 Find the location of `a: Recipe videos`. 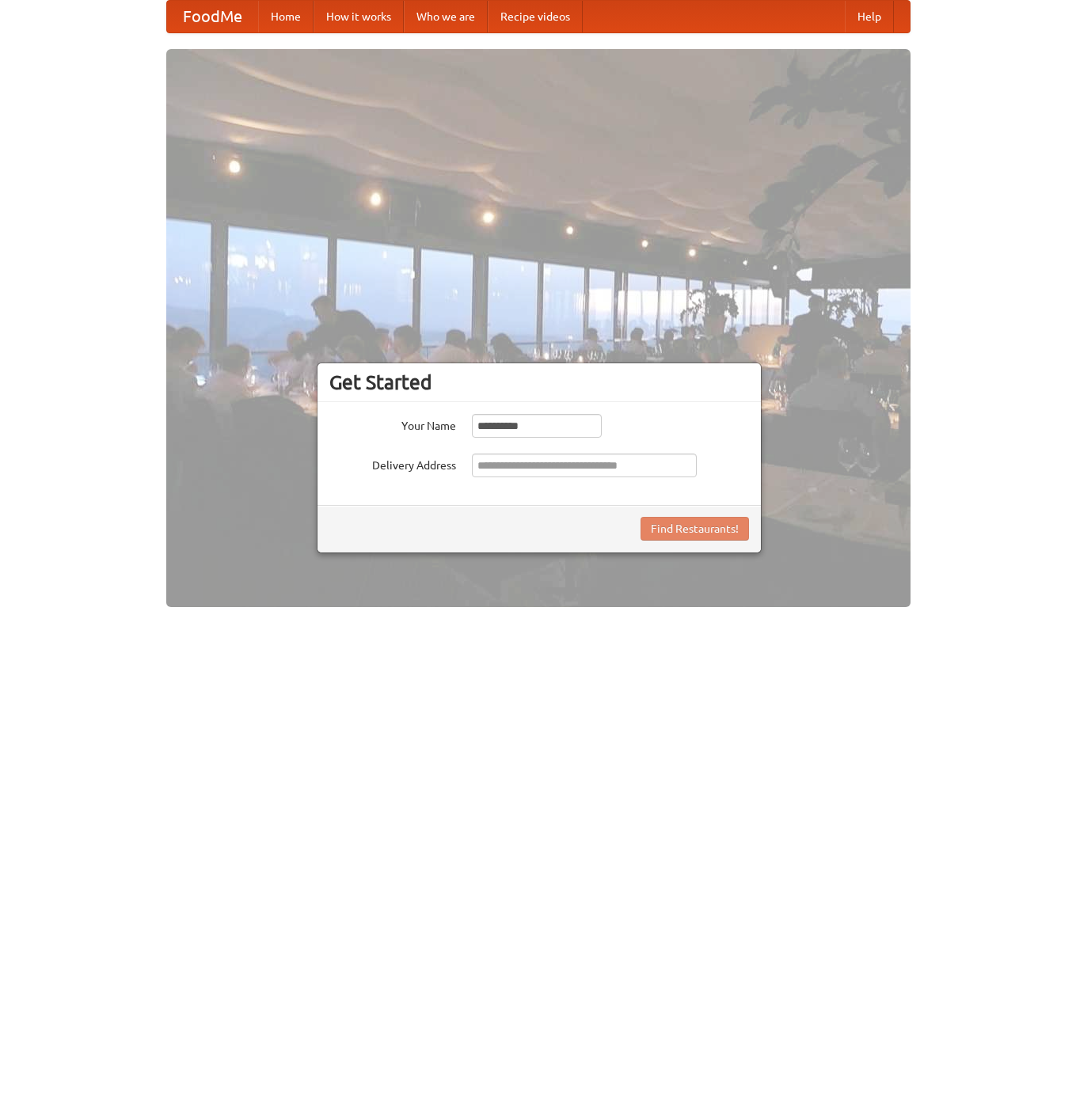

a: Recipe videos is located at coordinates (535, 17).